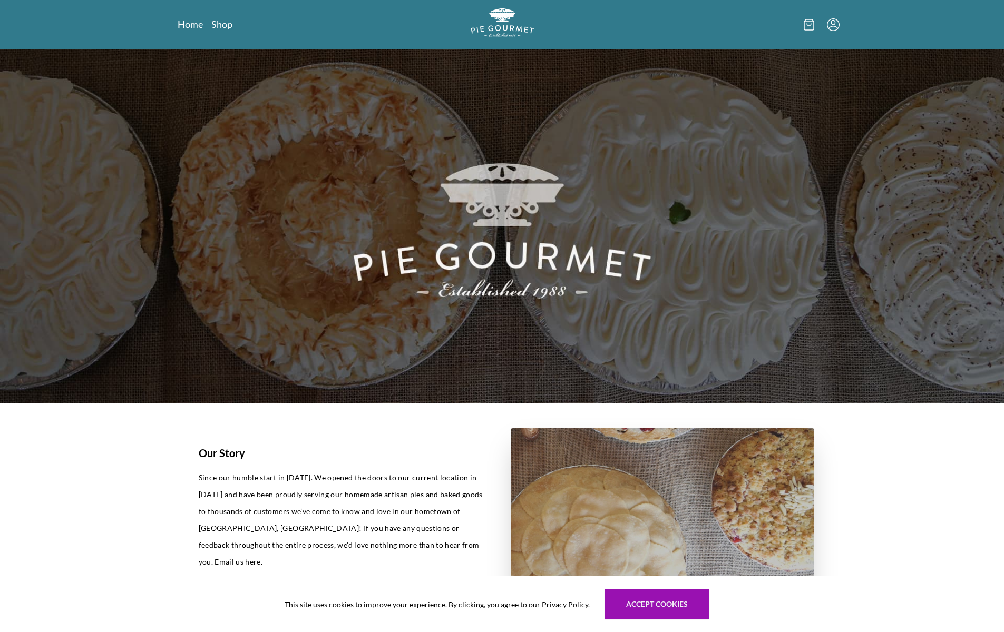  What do you see at coordinates (342, 453) in the screenshot?
I see `h1: Our Story` at bounding box center [342, 453].